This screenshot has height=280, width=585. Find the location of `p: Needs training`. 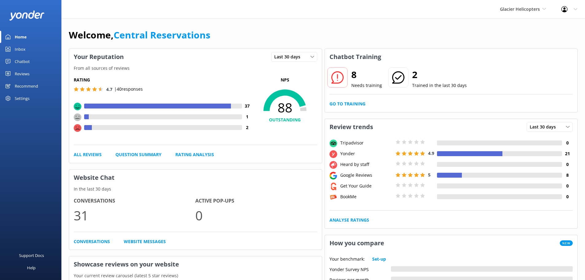

p: Needs training is located at coordinates (367, 85).